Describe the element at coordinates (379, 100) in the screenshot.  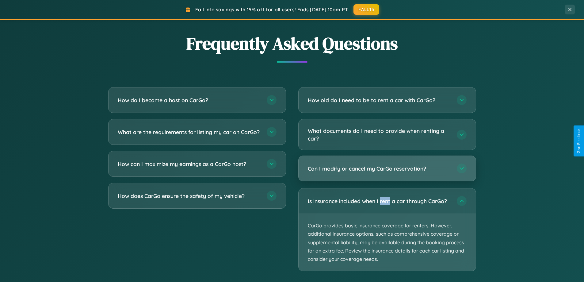
I see `h3: How old do I need to be to rent a car with CarGo?` at that location.